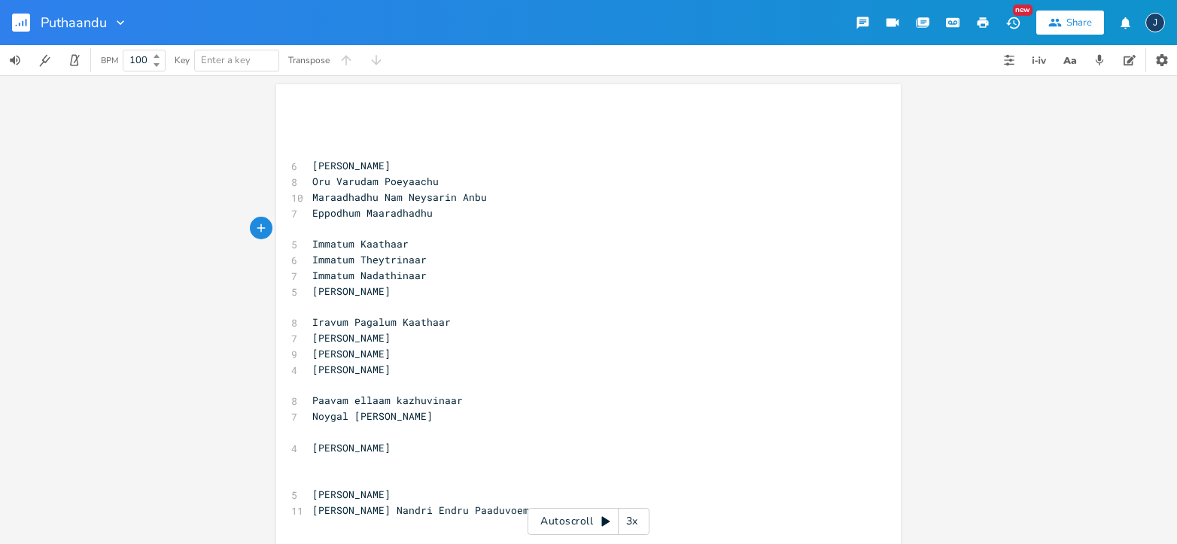 The height and width of the screenshot is (544, 1177). I want to click on span: Immatum Kaathaar, so click(360, 244).